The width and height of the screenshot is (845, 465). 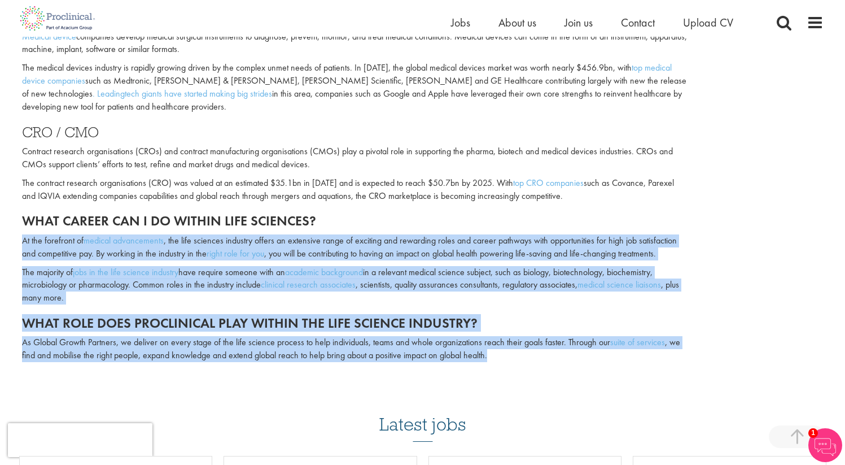 I want to click on img: Chatbot, so click(x=826, y=445).